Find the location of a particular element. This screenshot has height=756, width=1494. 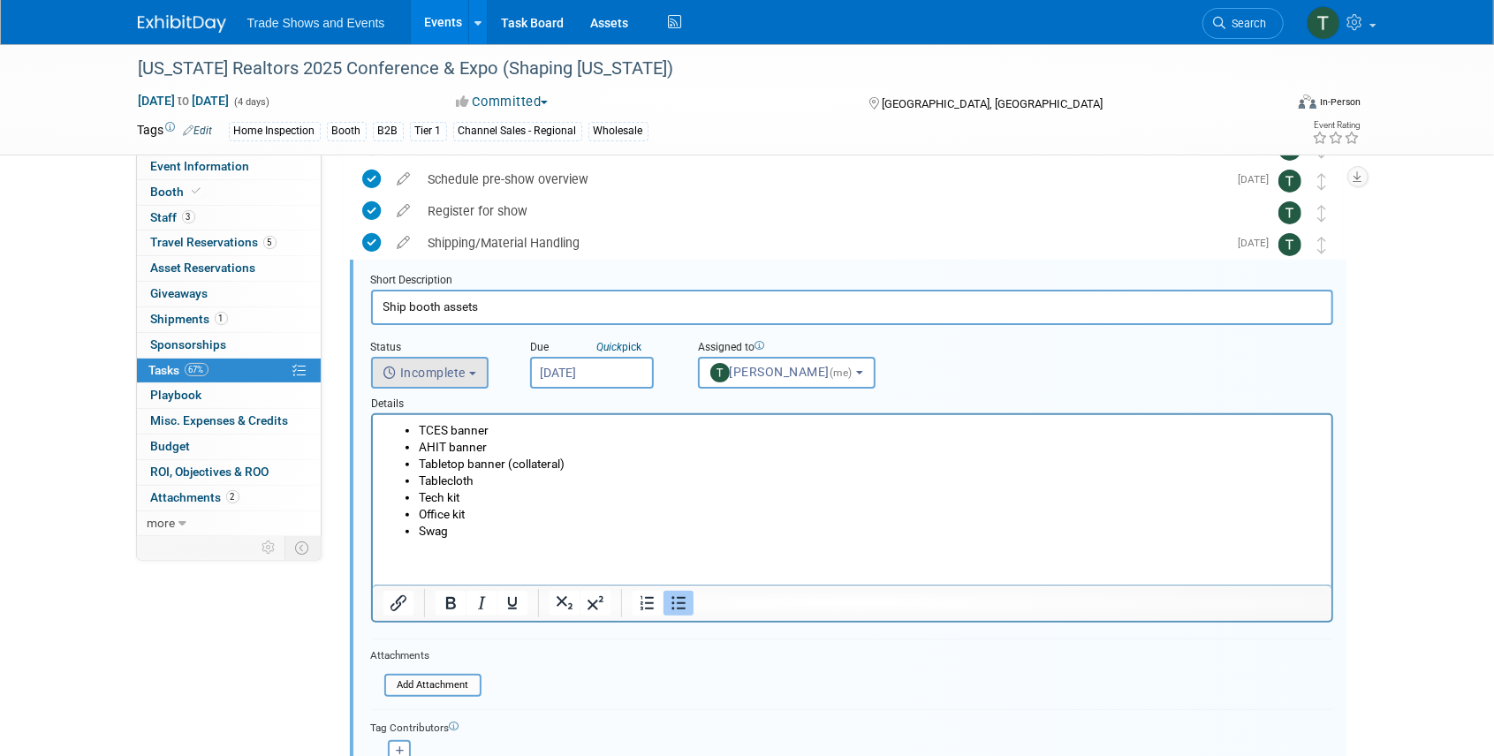

span: 1 is located at coordinates (221, 318).